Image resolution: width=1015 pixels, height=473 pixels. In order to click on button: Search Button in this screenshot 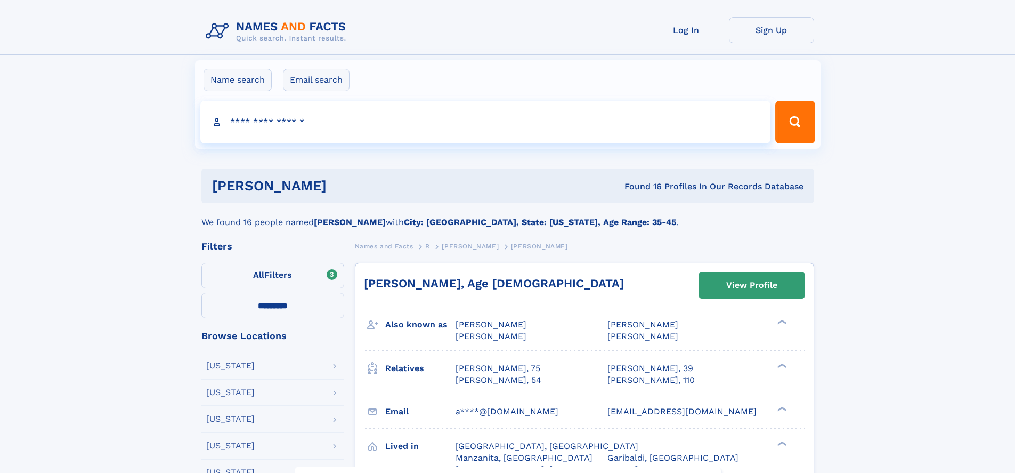, I will do `click(795, 122)`.